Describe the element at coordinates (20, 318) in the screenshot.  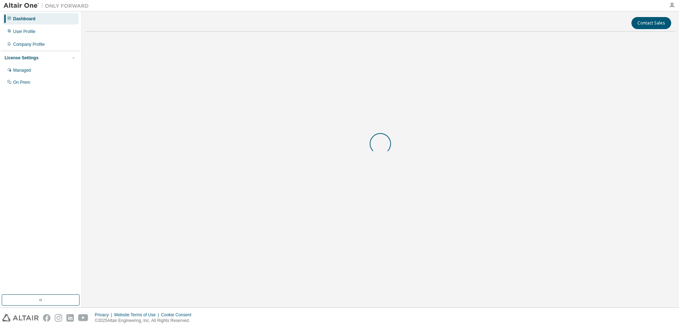
I see `img: altair_logo.svg` at that location.